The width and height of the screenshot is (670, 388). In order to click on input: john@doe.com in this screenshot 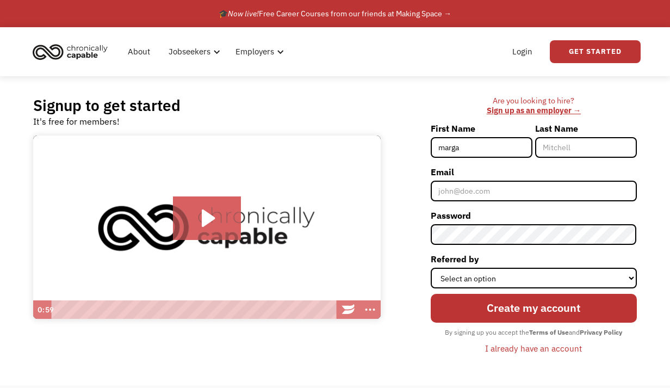, I will do `click(533, 191)`.